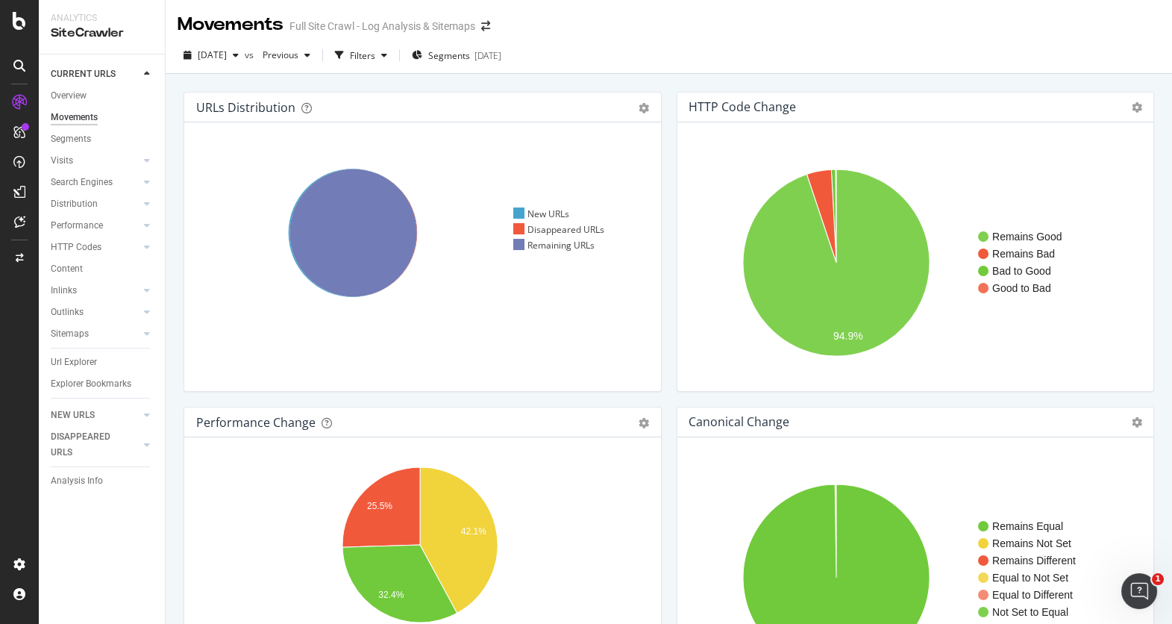  Describe the element at coordinates (559, 229) in the screenshot. I see `div: Disappeared URLs` at that location.